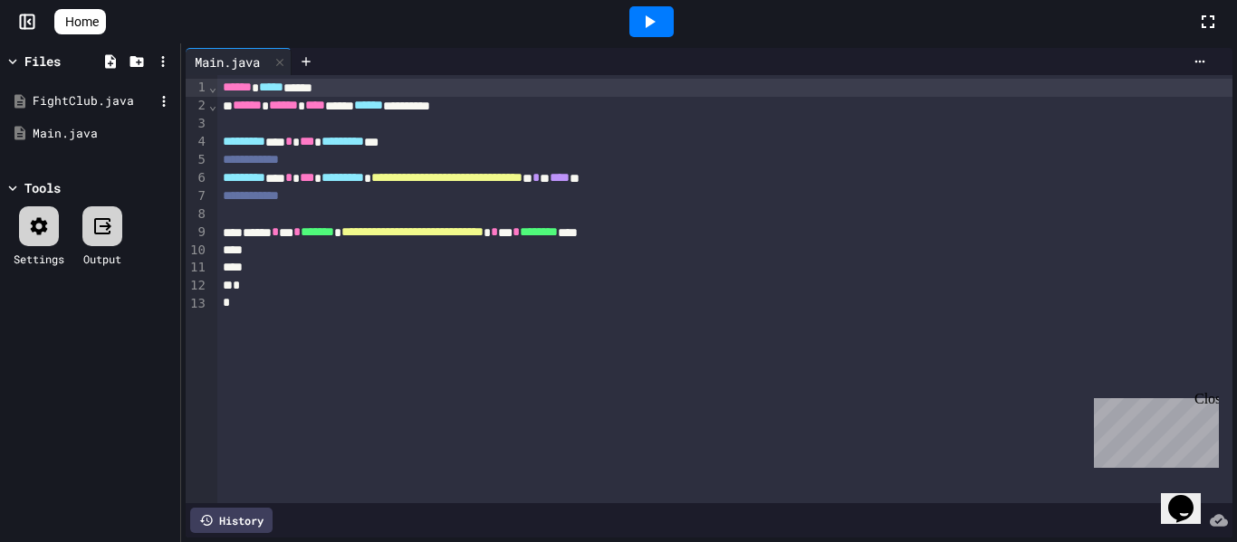 This screenshot has height=542, width=1237. I want to click on div: 10, so click(196, 251).